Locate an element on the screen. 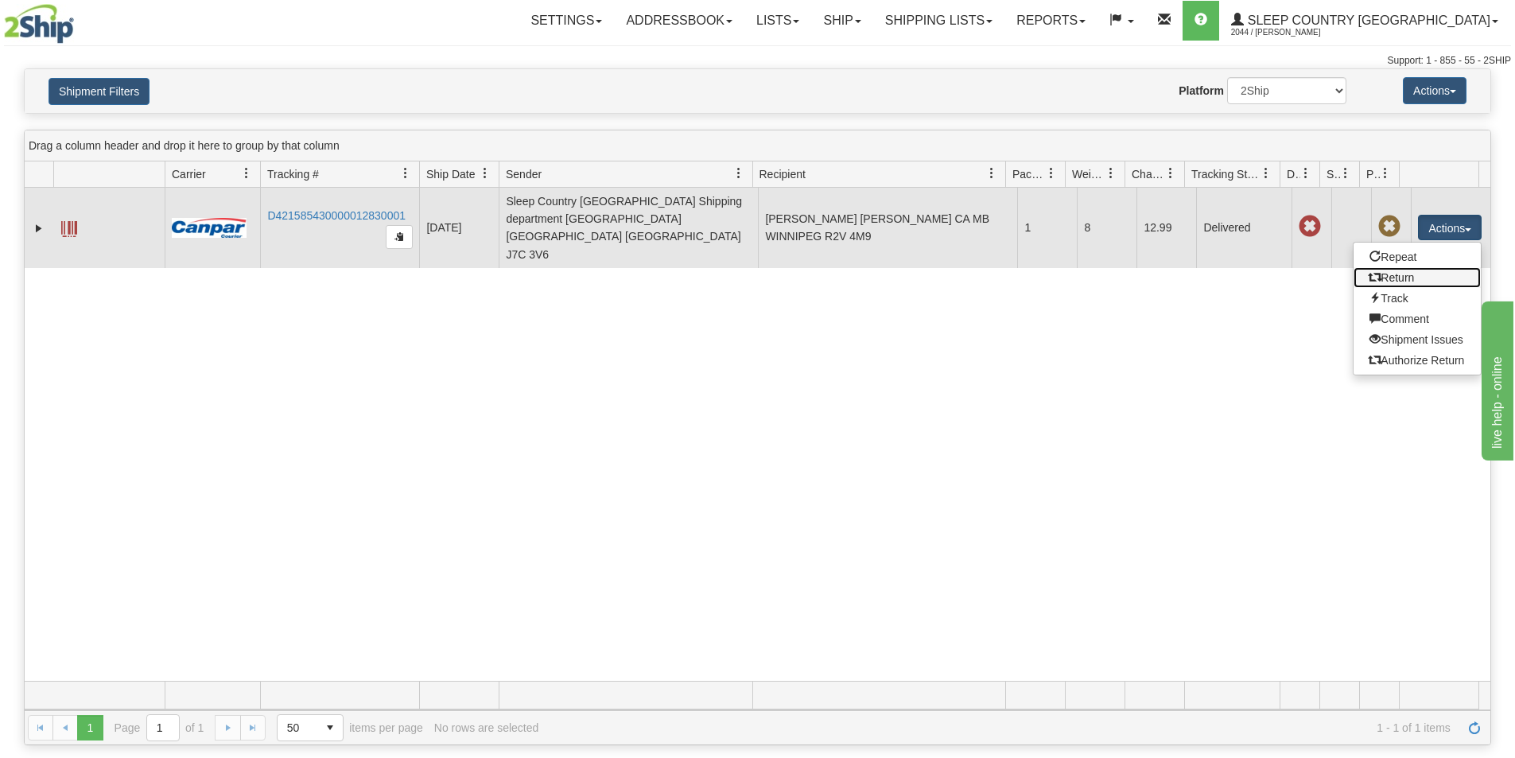  a: Shipment Issues is located at coordinates (1417, 340).